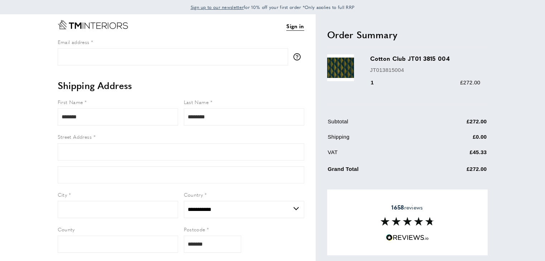  What do you see at coordinates (217, 7) in the screenshot?
I see `a: Sign up to our newsletter` at bounding box center [217, 7].